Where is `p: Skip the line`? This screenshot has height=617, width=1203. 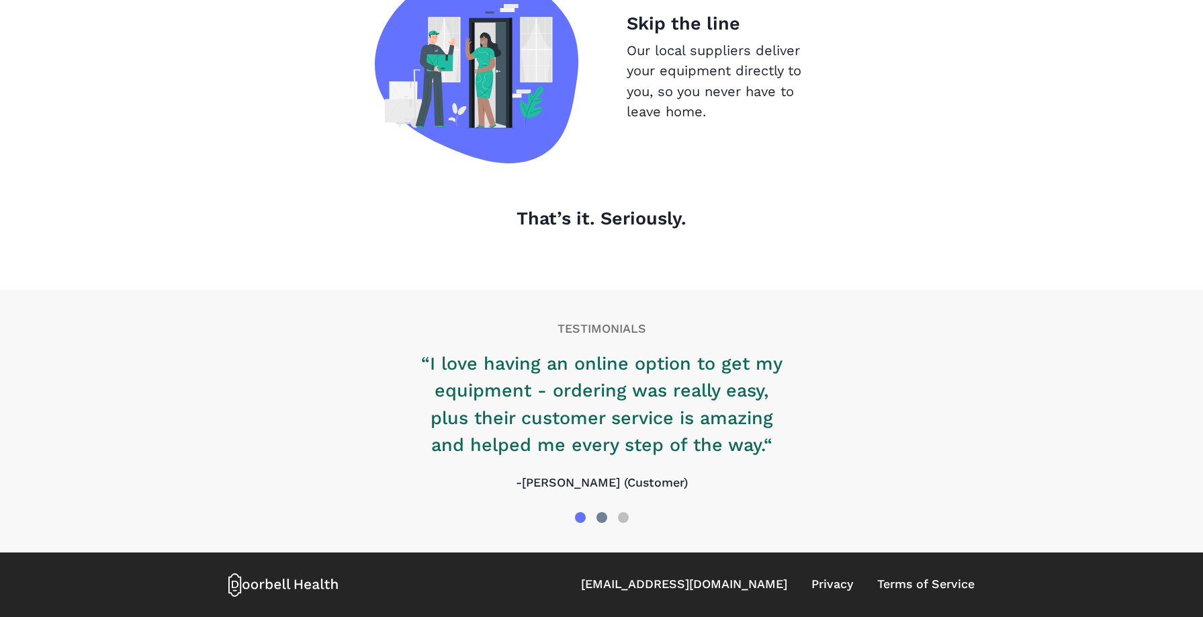 p: Skip the line is located at coordinates (727, 24).